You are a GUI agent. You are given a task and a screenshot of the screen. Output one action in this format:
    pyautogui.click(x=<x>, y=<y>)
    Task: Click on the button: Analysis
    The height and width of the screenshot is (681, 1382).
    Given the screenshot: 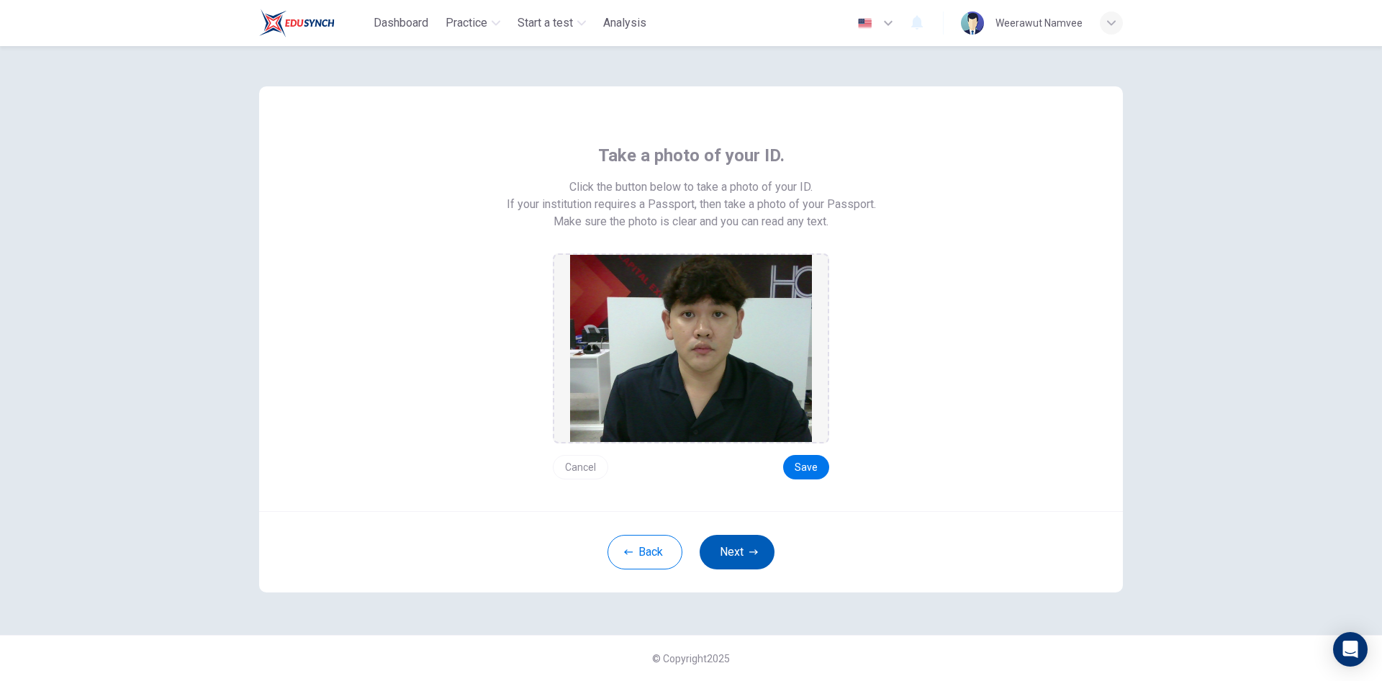 What is the action you would take?
    pyautogui.click(x=625, y=23)
    